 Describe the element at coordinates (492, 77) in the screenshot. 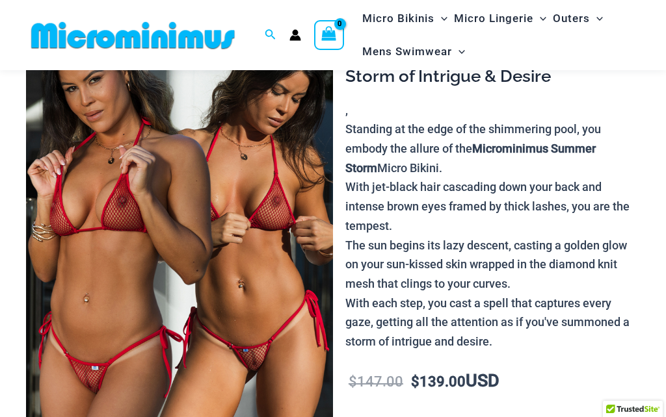

I see `h3: Storm of Intrigue & Desire` at that location.